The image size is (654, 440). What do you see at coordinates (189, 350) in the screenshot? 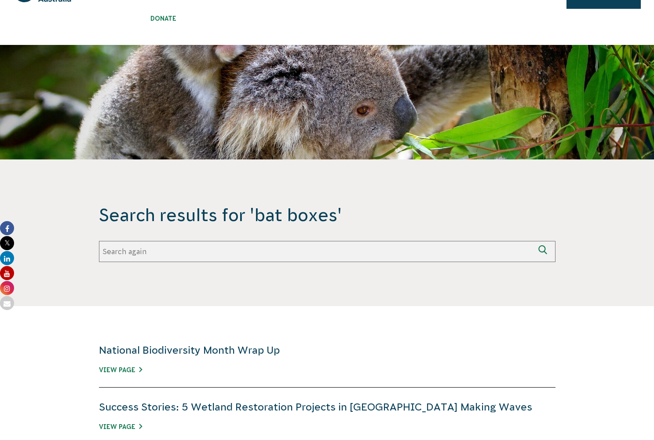
I see `a: National Biodiversity Month Wrap Up` at bounding box center [189, 350].